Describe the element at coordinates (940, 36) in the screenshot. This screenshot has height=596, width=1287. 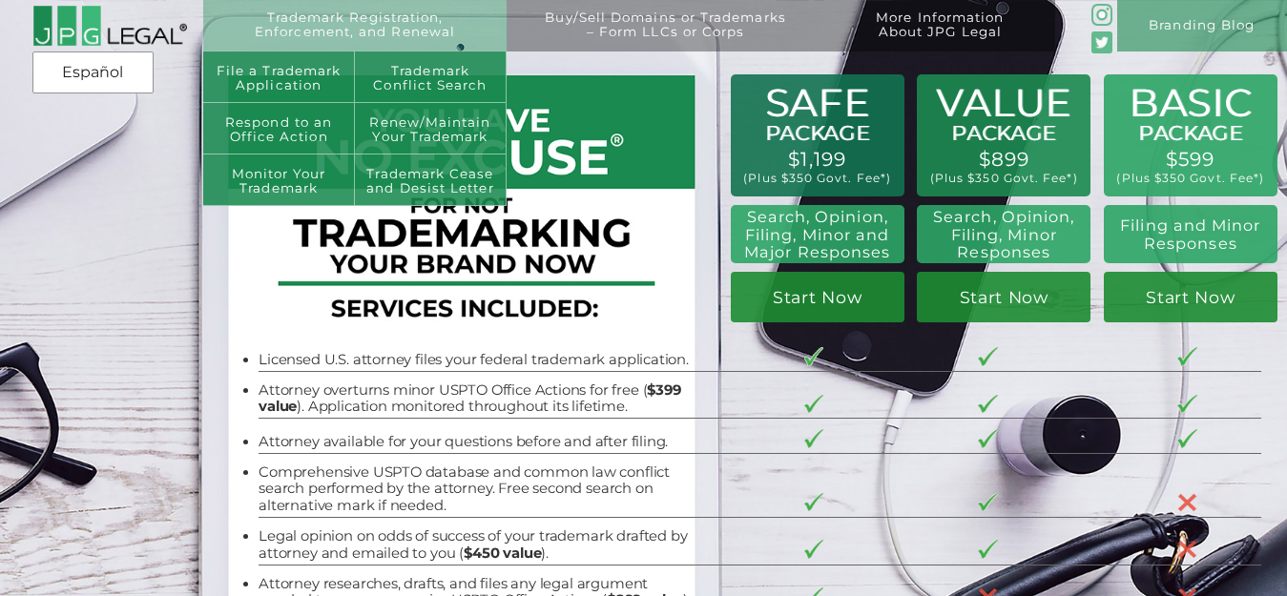
I see `a: More InformationAbout JPG Legal` at that location.